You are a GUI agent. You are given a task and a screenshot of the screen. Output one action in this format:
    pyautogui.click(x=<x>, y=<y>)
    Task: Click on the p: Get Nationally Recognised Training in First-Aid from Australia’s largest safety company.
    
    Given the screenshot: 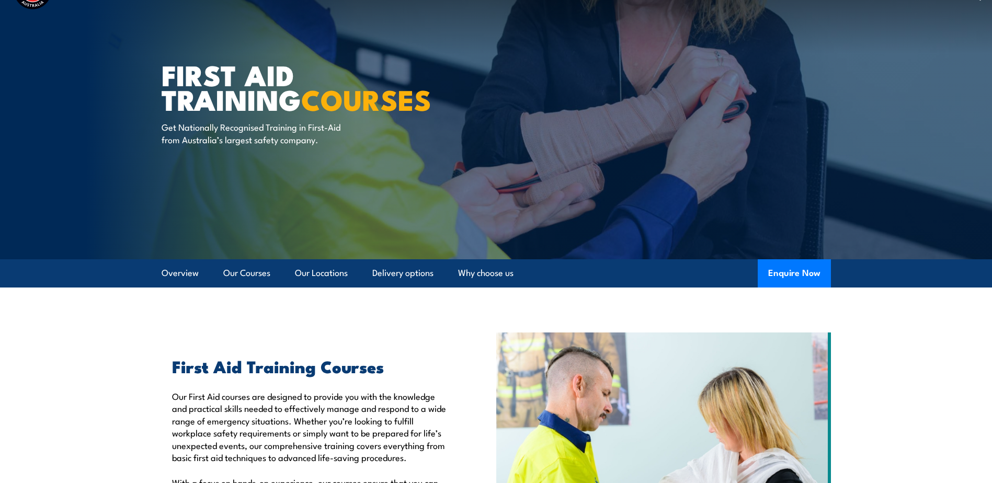 What is the action you would take?
    pyautogui.click(x=257, y=133)
    